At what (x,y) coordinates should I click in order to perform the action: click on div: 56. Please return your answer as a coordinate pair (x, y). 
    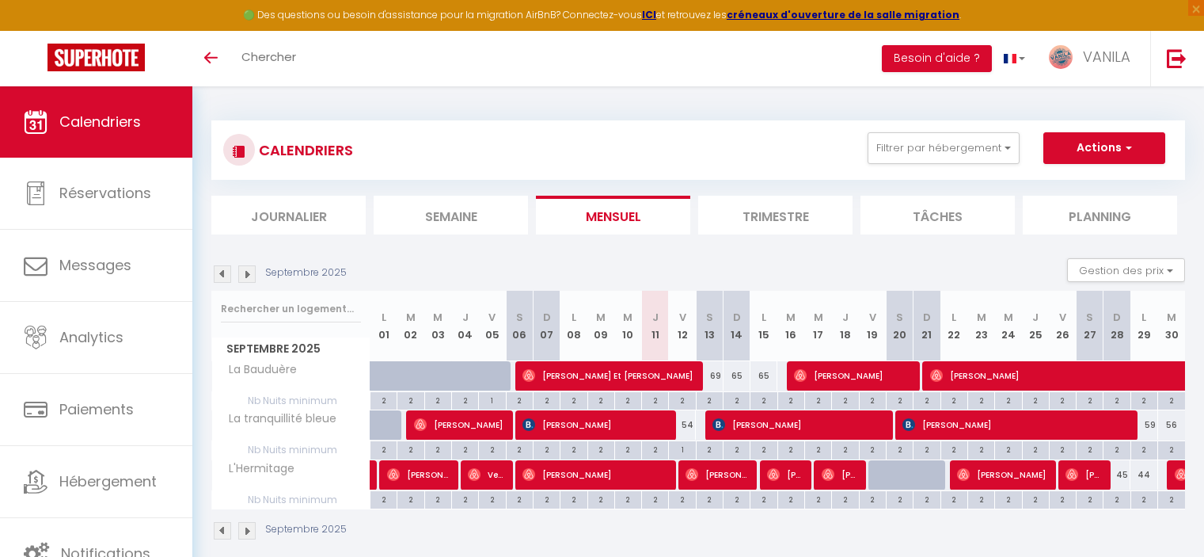
    Looking at the image, I should click on (1172, 424).